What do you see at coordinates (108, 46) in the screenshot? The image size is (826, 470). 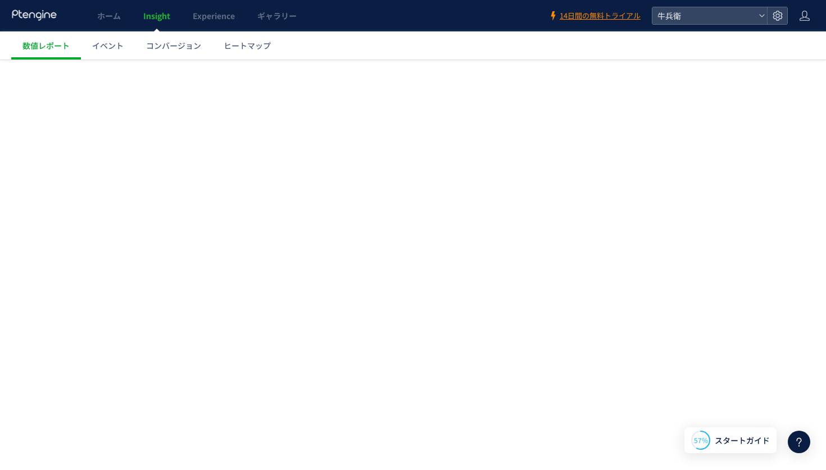 I see `span: イベント` at bounding box center [108, 46].